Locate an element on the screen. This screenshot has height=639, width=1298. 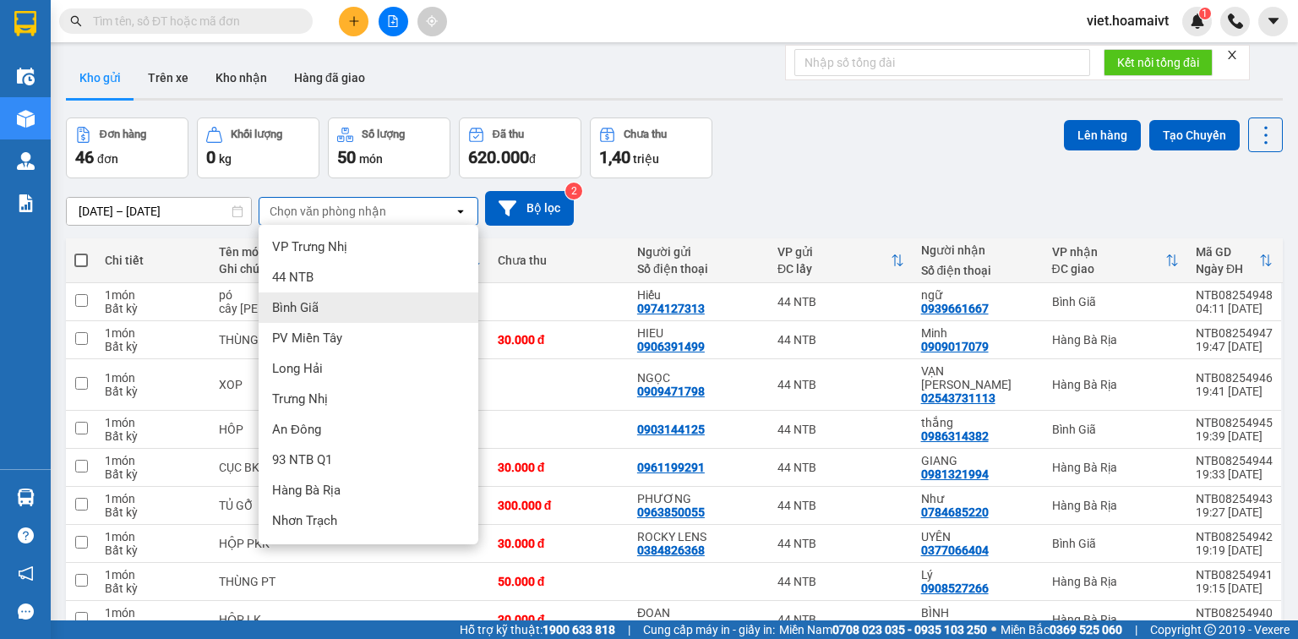
div: GIANG is located at coordinates (978, 460).